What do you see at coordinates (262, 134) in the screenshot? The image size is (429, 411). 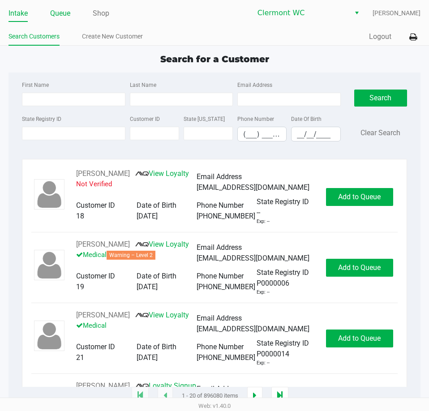 I see `input: Format: (999) 999-9999` at bounding box center [262, 134].